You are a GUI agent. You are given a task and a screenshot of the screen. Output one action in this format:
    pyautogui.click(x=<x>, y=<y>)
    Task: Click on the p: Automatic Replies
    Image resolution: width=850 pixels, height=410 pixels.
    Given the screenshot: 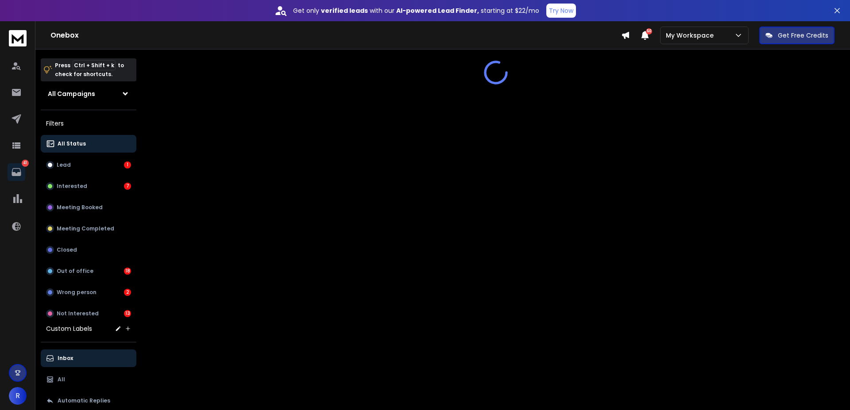 What is the action you would take?
    pyautogui.click(x=84, y=401)
    